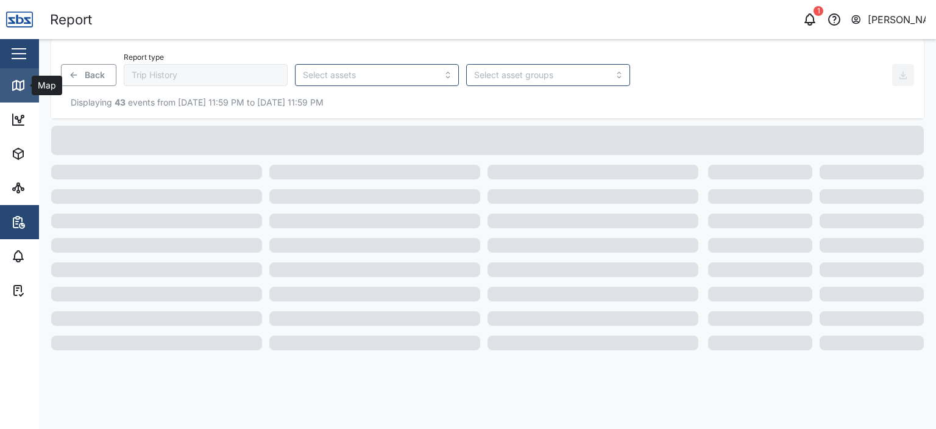  Describe the element at coordinates (52, 222) in the screenshot. I see `div: Reports` at that location.